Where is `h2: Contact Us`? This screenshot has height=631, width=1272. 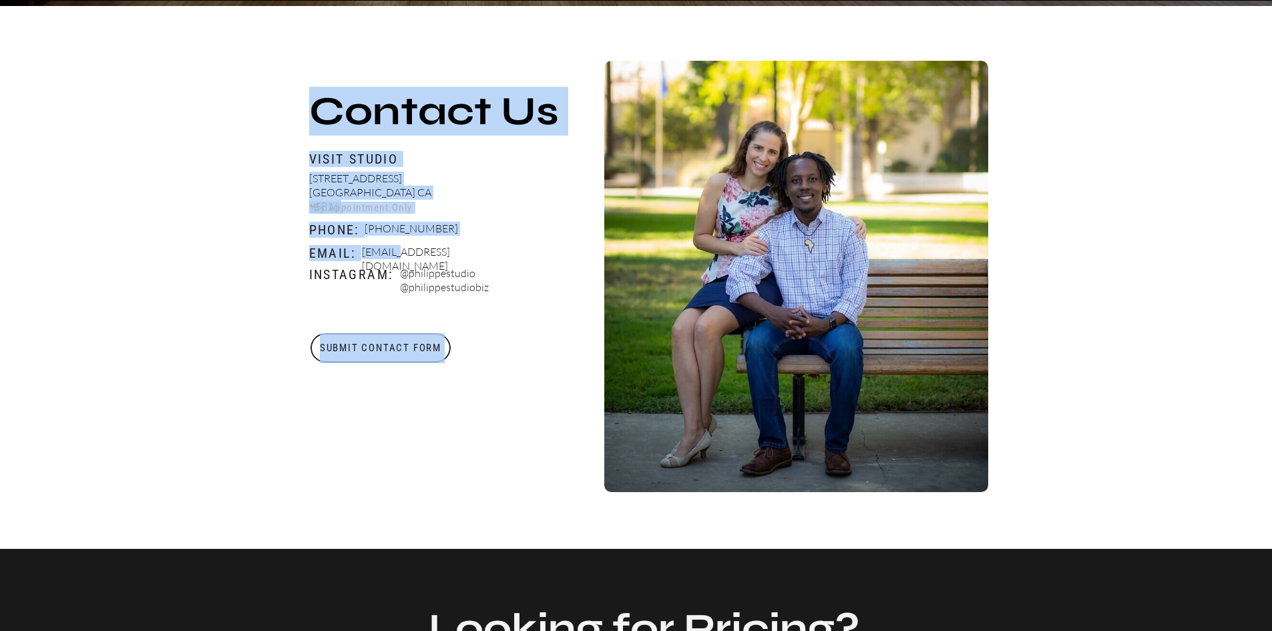
h2: Contact Us is located at coordinates (499, 115).